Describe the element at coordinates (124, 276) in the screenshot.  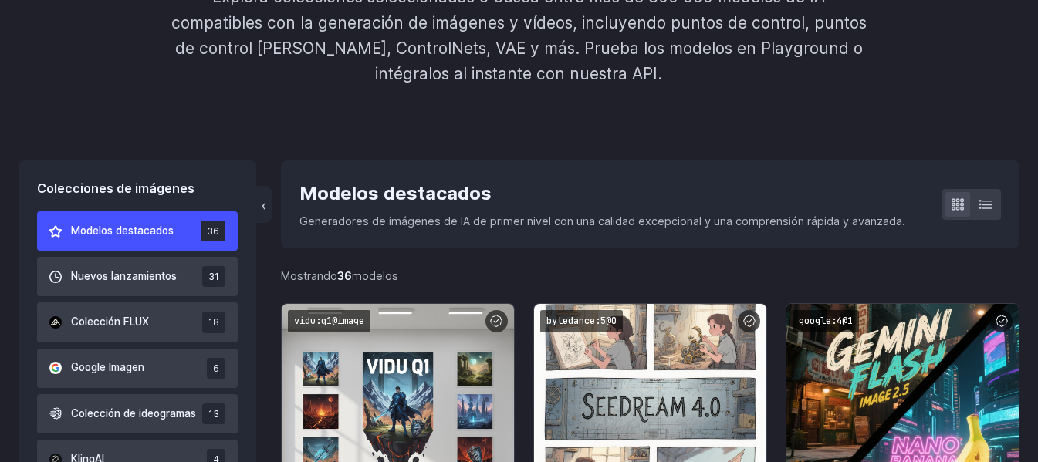
I see `font: Nuevos lanzamientos` at that location.